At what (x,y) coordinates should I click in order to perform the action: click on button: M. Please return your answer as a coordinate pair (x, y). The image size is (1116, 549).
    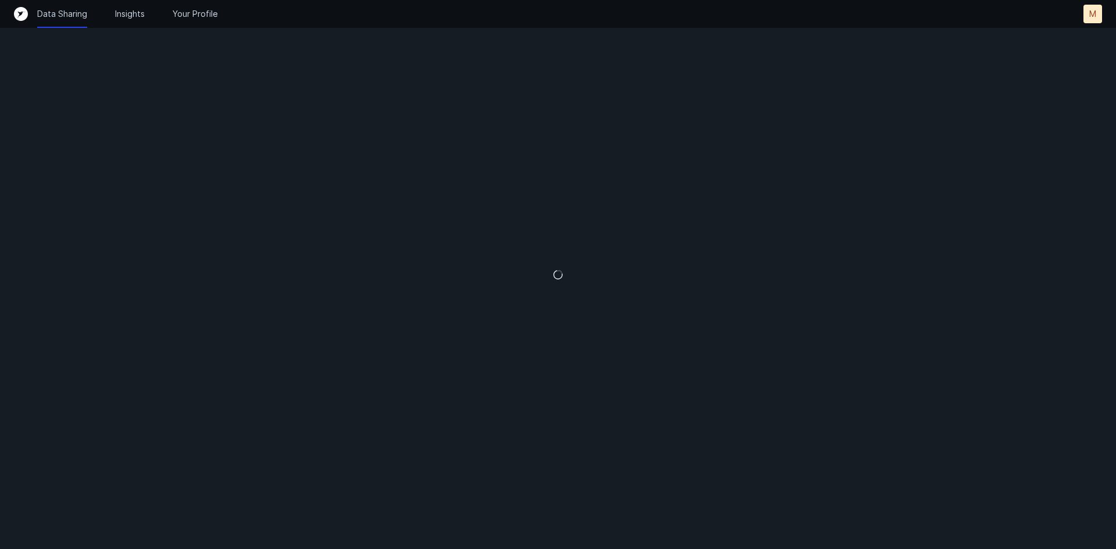
    Looking at the image, I should click on (1093, 14).